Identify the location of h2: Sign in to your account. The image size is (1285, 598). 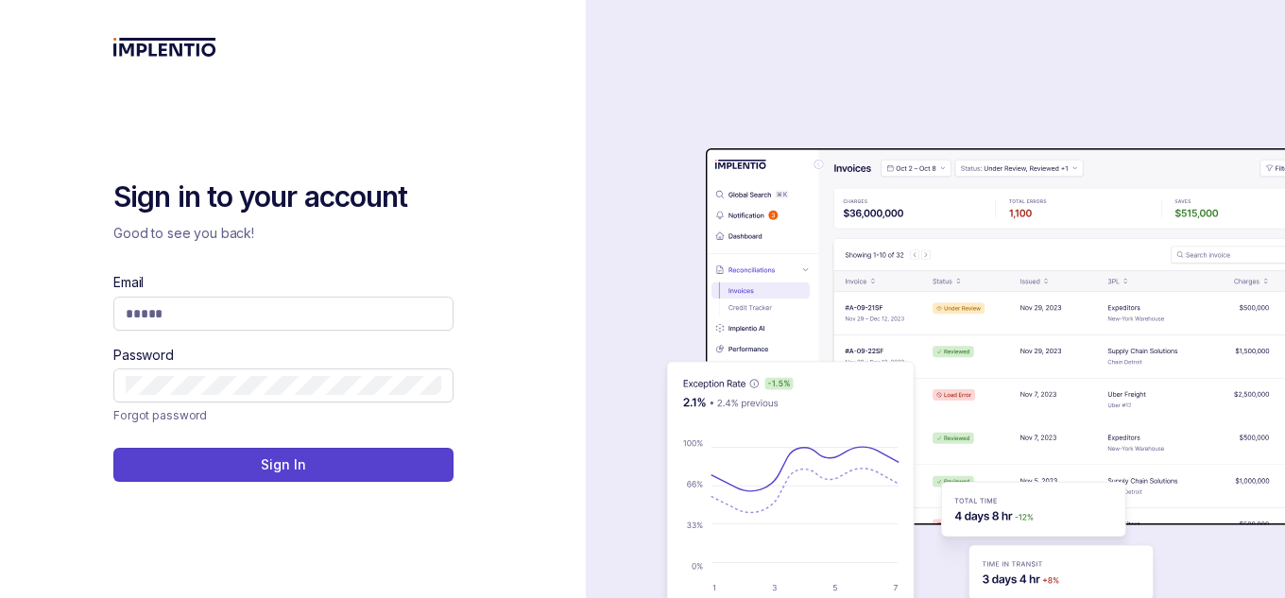
(283, 197).